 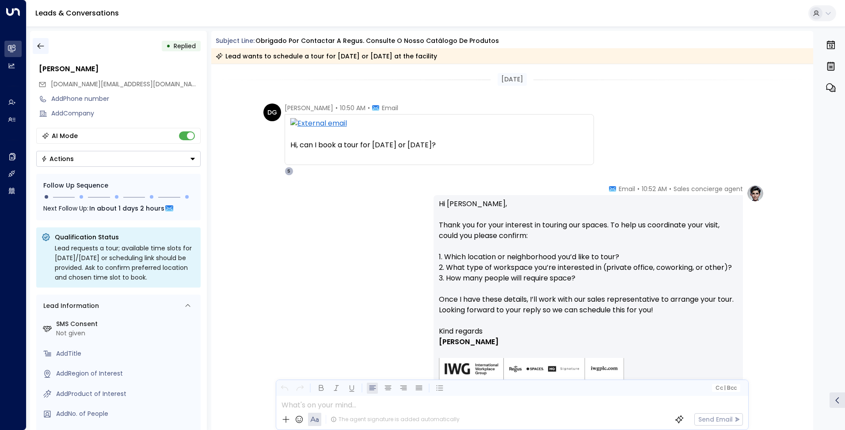 I want to click on div: Not given, so click(x=126, y=333).